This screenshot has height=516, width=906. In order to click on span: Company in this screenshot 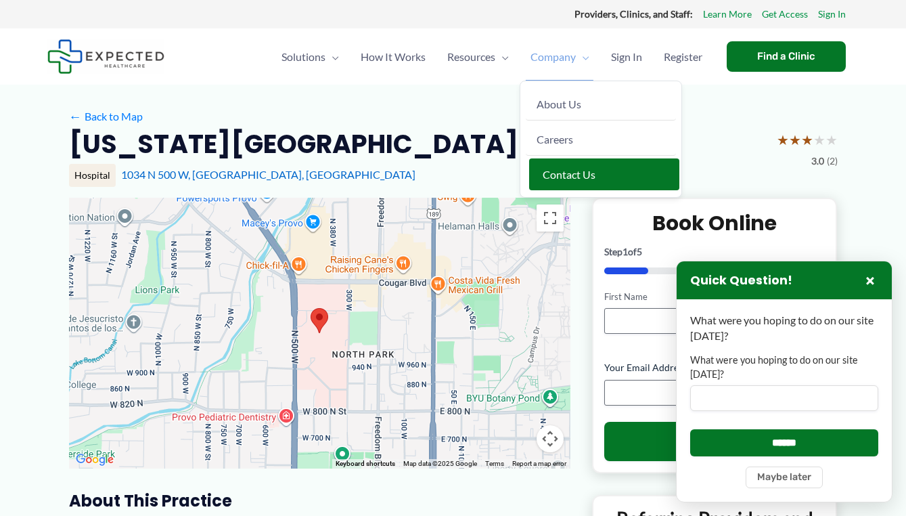, I will do `click(553, 57)`.